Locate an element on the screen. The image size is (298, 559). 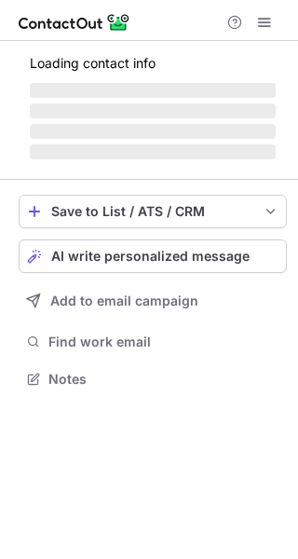
button: Add to email campaign is located at coordinates (153, 301).